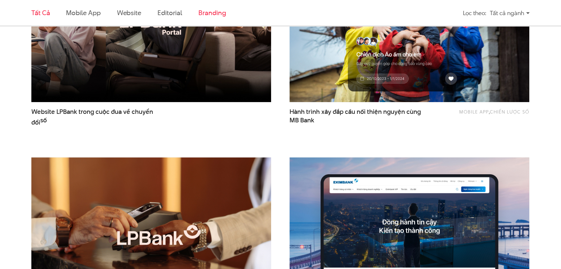 The width and height of the screenshot is (561, 269). Describe the element at coordinates (41, 13) in the screenshot. I see `a: Tất cả` at that location.